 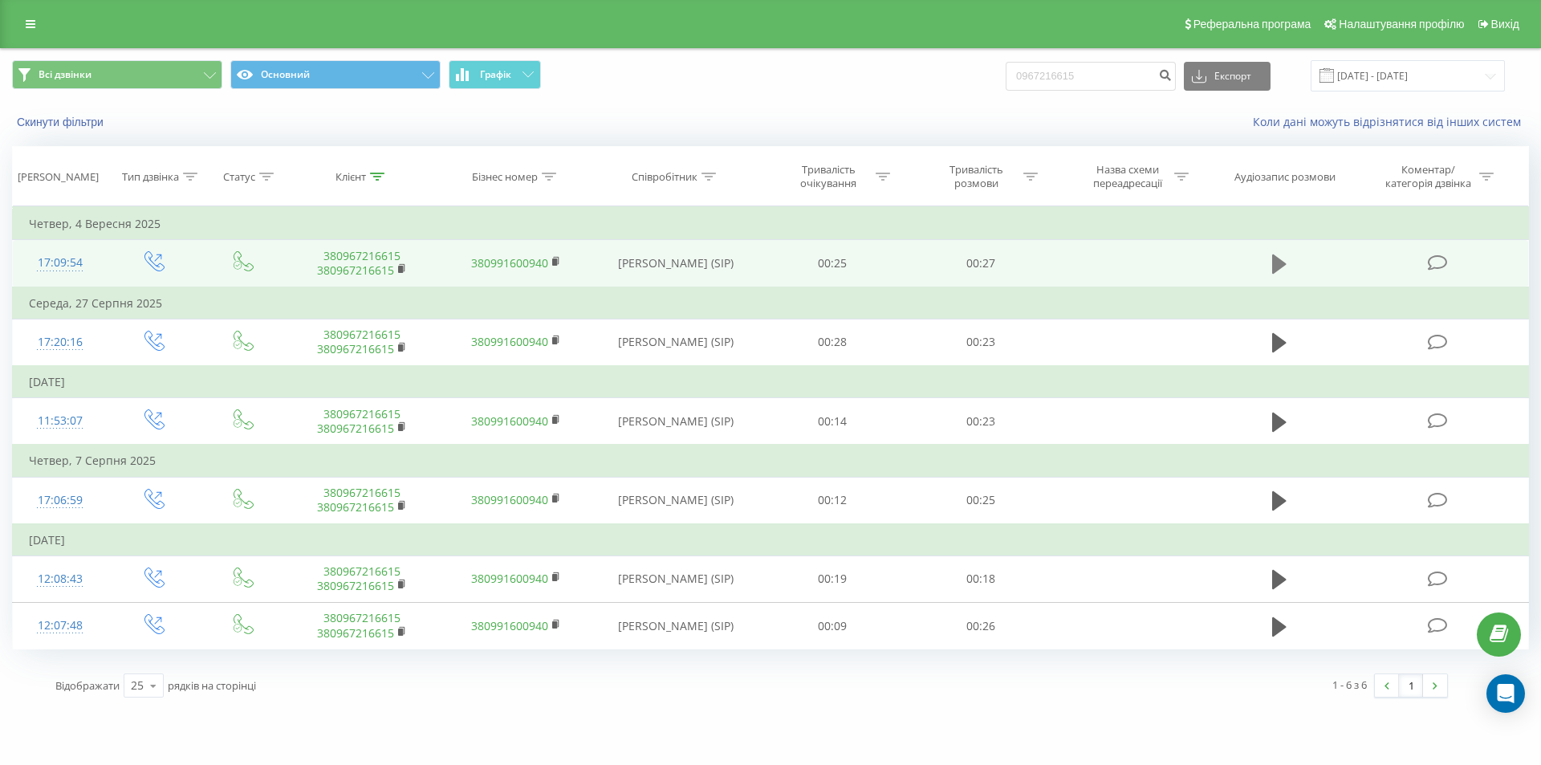 What do you see at coordinates (976, 177) in the screenshot?
I see `div: Тривалість розмови` at bounding box center [976, 177].